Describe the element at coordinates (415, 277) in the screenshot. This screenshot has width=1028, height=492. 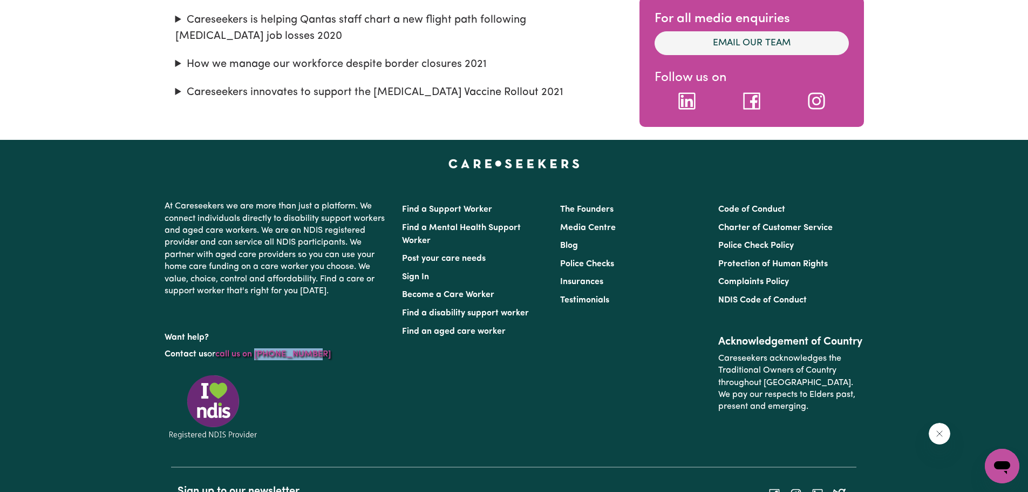
I see `a: Sign In` at that location.